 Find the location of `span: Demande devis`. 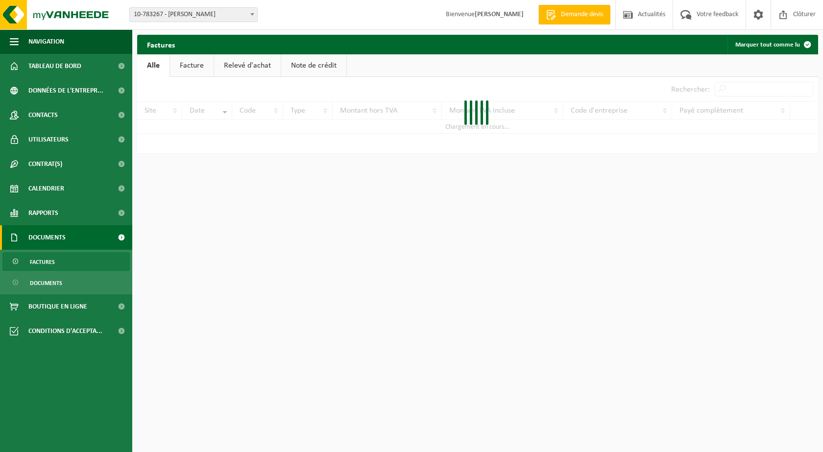

span: Demande devis is located at coordinates (582, 15).